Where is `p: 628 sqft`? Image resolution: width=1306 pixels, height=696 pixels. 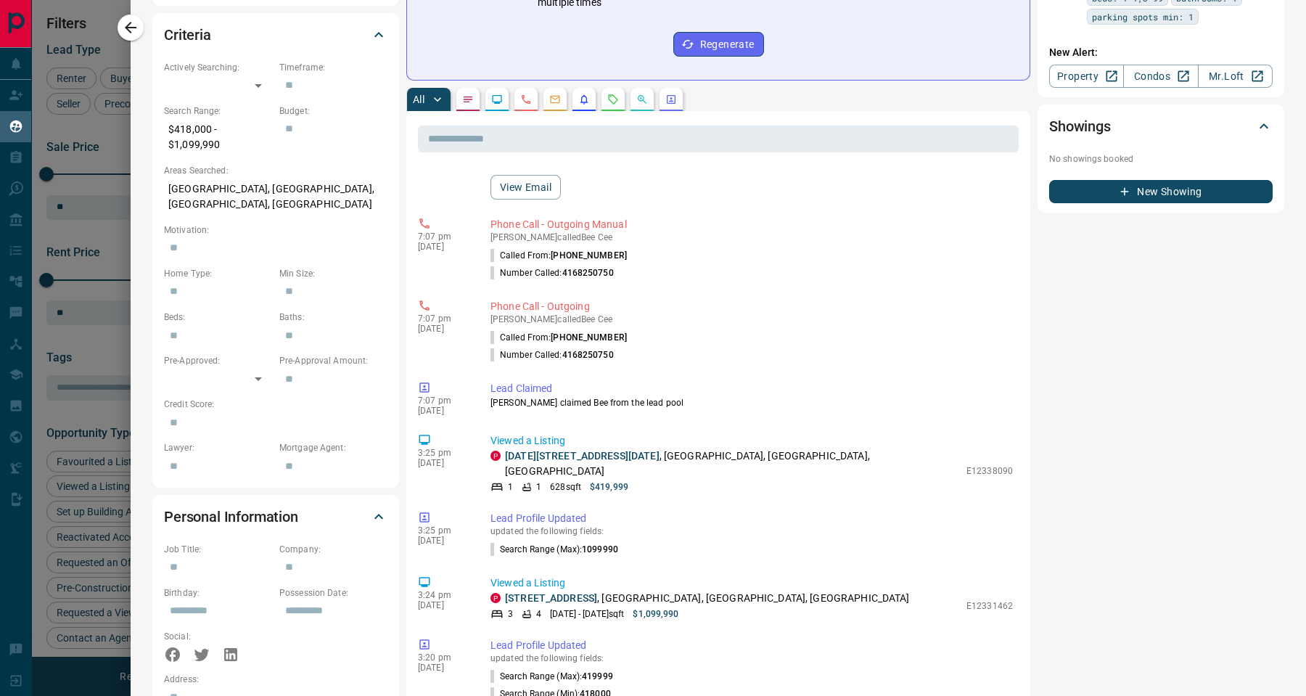 p: 628 sqft is located at coordinates (565, 487).